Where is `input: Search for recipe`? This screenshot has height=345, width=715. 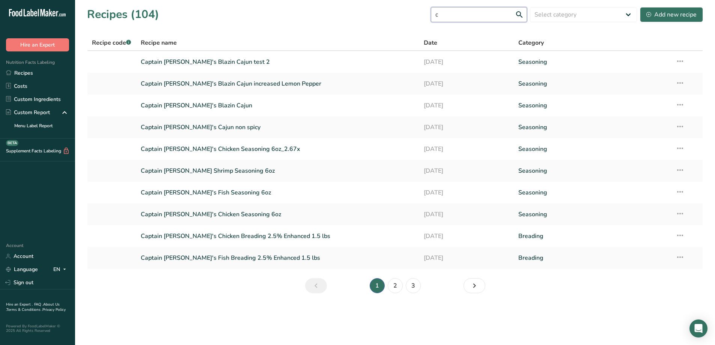
input: Search for recipe is located at coordinates (479, 15).